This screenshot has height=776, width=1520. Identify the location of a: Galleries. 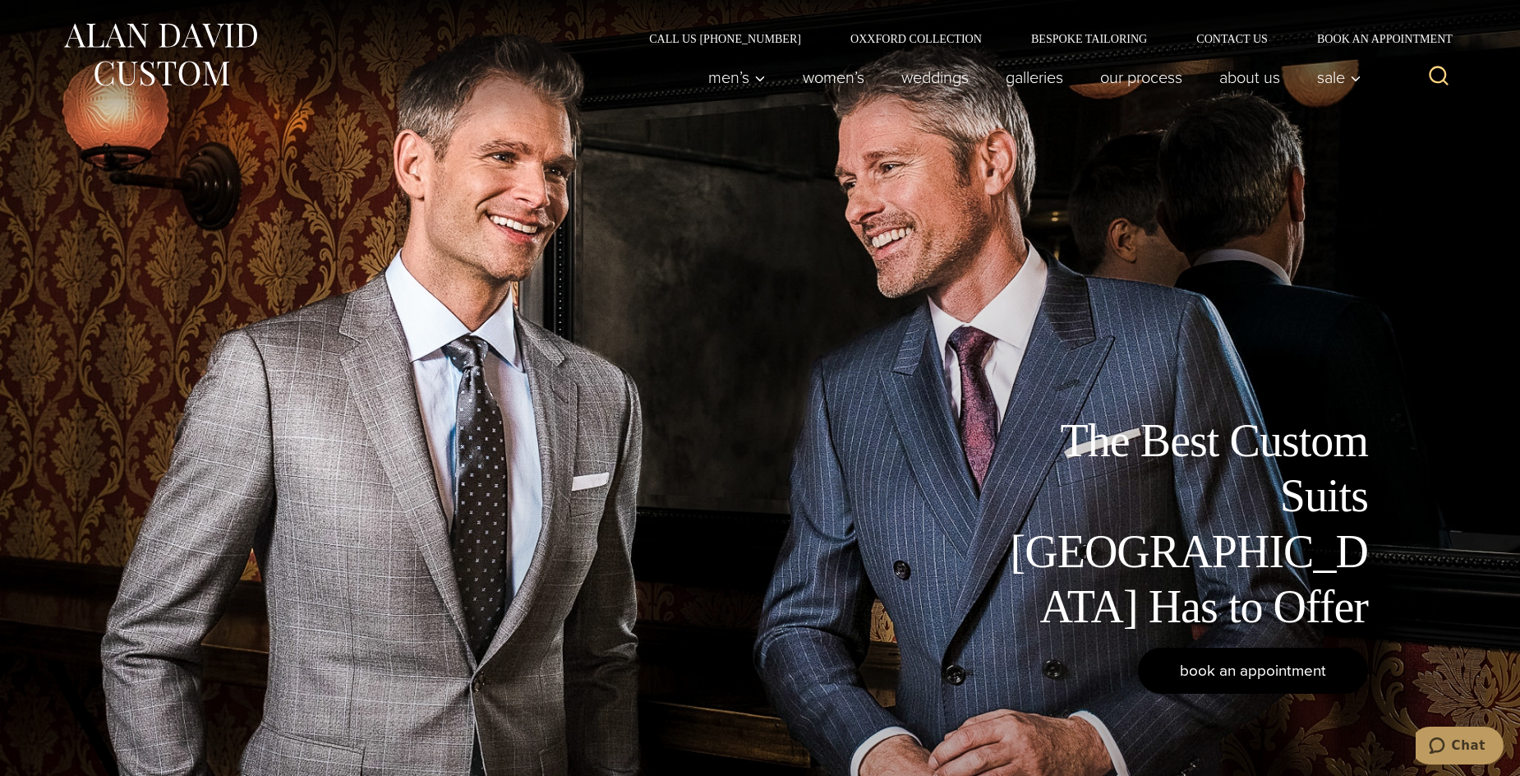
(1034, 77).